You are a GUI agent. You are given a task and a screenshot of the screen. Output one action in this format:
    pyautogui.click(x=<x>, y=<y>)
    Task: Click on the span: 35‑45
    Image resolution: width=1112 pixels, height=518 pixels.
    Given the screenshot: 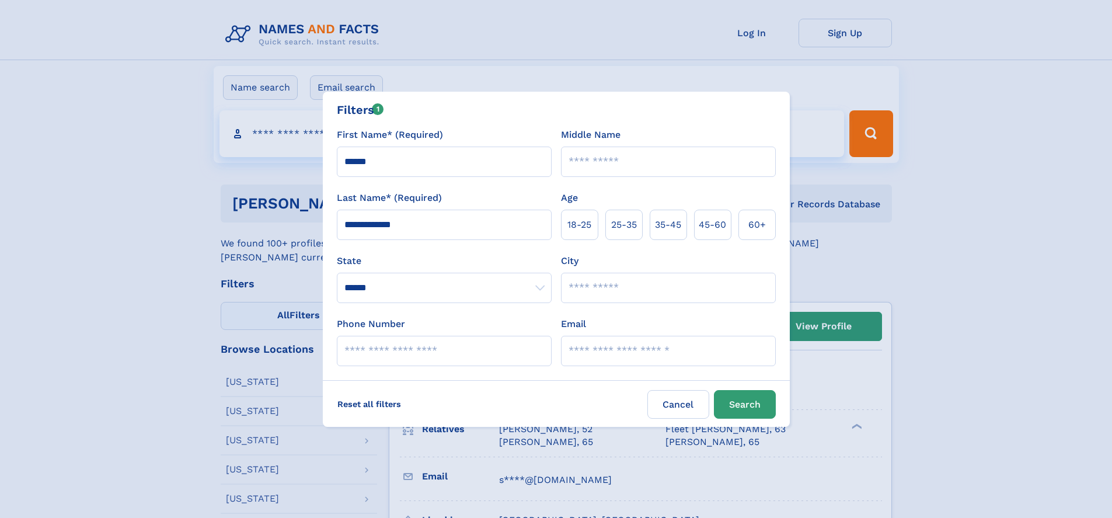 What is the action you would take?
    pyautogui.click(x=668, y=225)
    